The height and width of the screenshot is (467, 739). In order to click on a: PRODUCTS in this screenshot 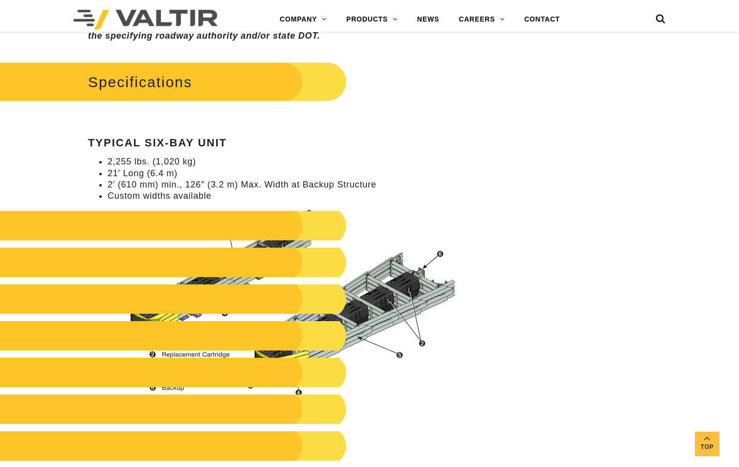, I will do `click(372, 20)`.